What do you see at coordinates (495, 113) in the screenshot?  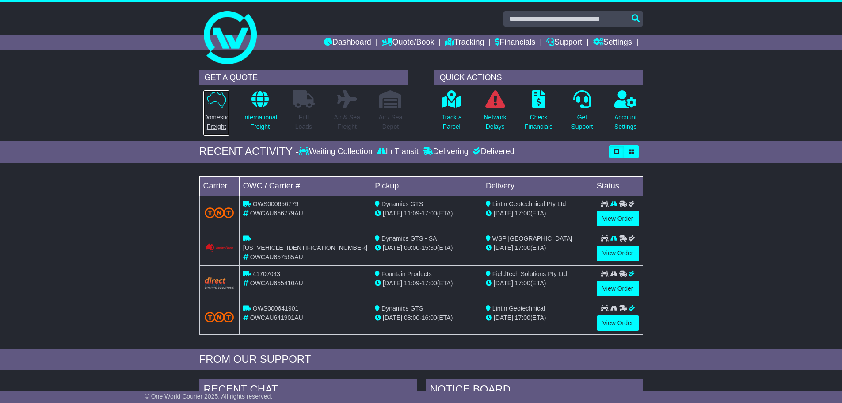 I see `a: NetworkDelays` at bounding box center [495, 113].